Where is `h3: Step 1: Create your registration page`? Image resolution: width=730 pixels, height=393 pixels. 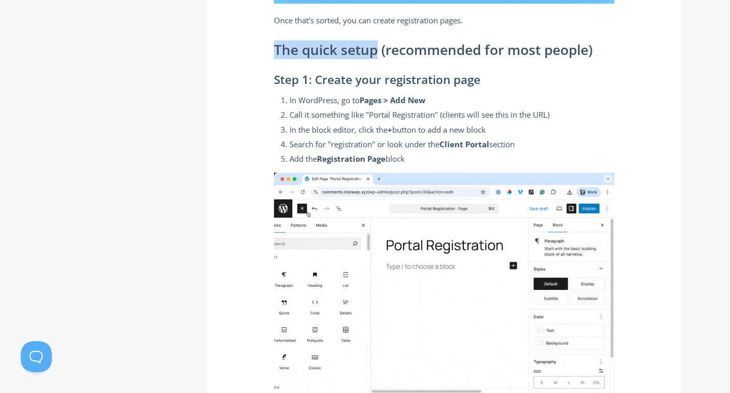 h3: Step 1: Create your registration page is located at coordinates (444, 79).